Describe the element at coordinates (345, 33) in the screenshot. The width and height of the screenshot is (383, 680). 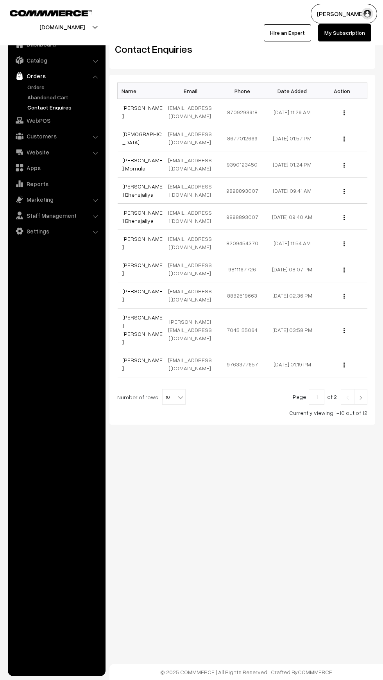
I see `a: My Subscription` at that location.